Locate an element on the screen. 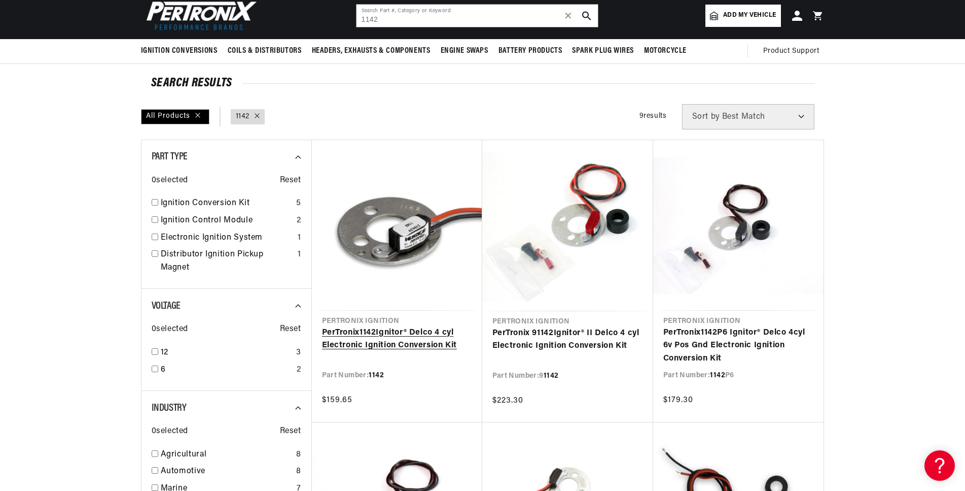 The height and width of the screenshot is (491, 965). span: Part Type is located at coordinates (169, 157).